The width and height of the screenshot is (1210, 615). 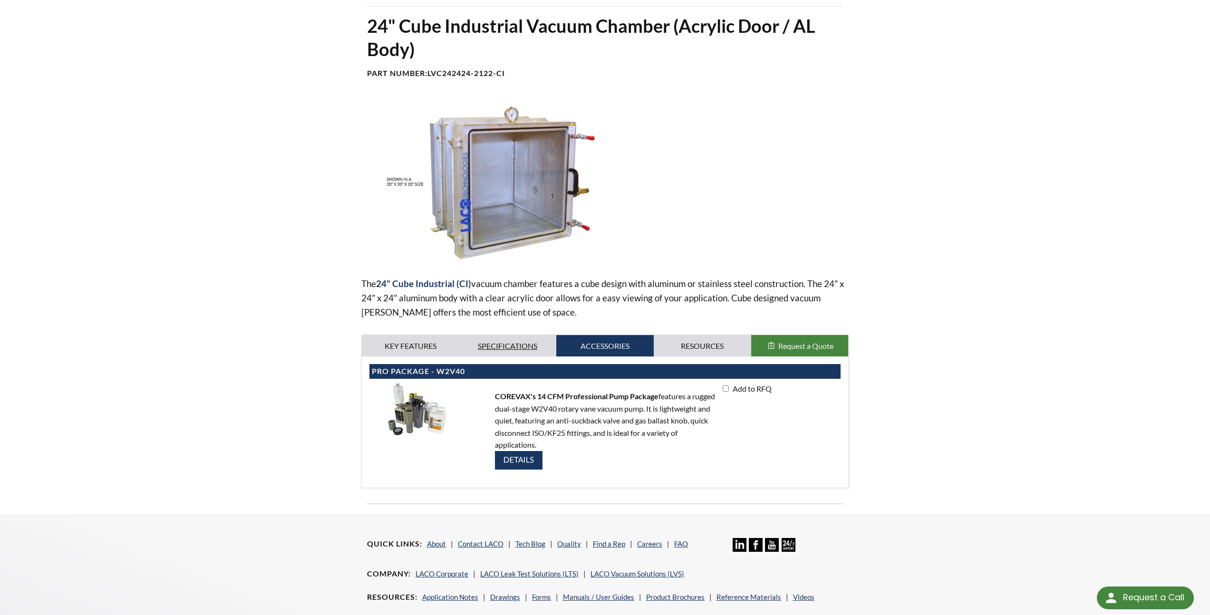 I want to click on a: Manuals / User Guides, so click(x=598, y=597).